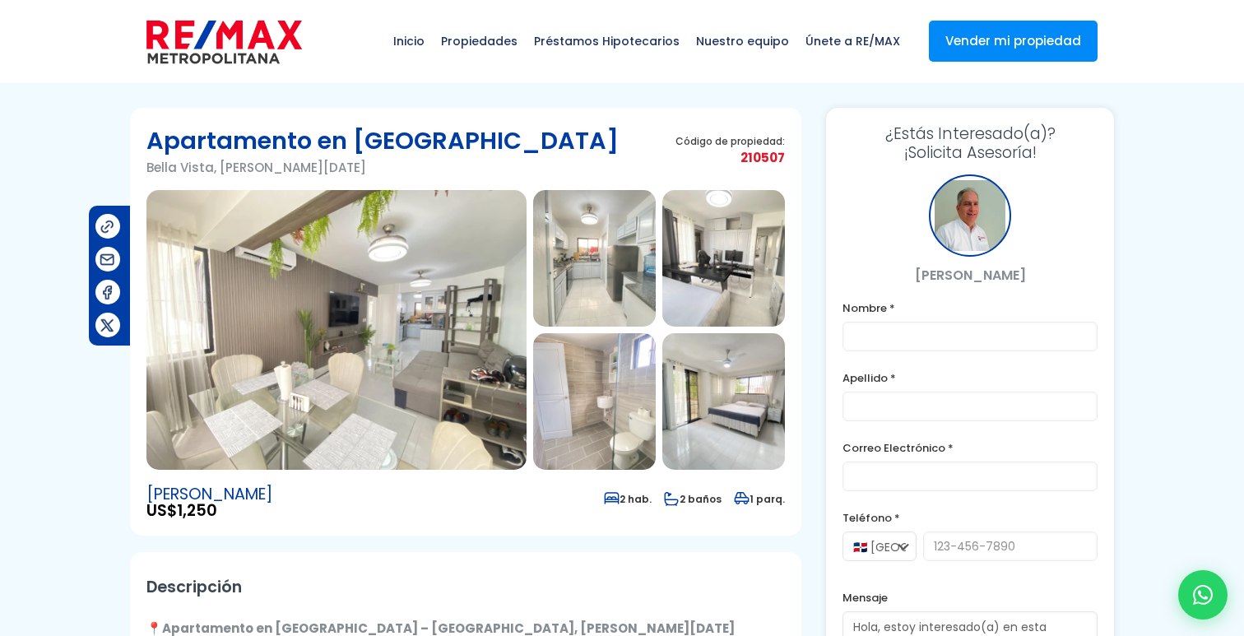  Describe the element at coordinates (970, 378) in the screenshot. I see `label: Apellido *` at that location.